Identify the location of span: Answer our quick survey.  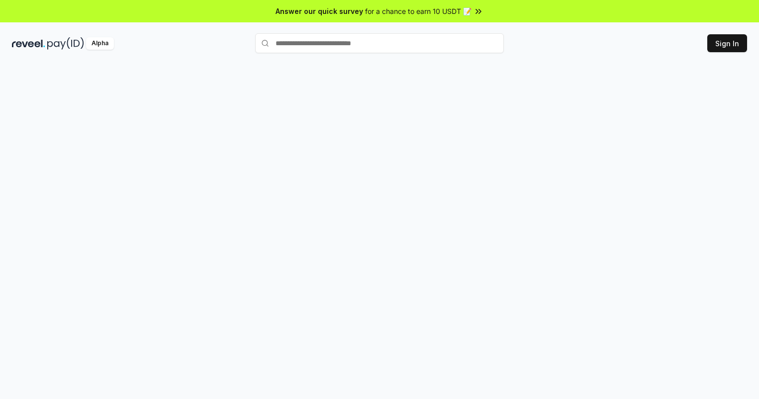
(319, 11).